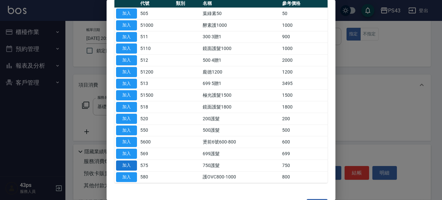 Image resolution: width=442 pixels, height=200 pixels. Describe the element at coordinates (304, 96) in the screenshot. I see `td: 1500` at that location.